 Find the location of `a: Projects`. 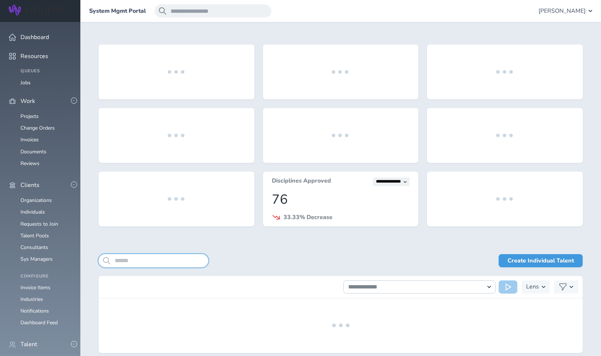

a: Projects is located at coordinates (30, 116).